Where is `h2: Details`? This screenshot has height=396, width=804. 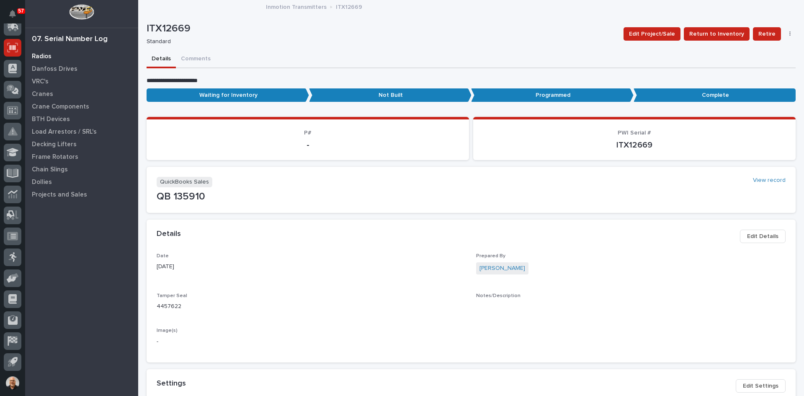 h2: Details is located at coordinates (169, 234).